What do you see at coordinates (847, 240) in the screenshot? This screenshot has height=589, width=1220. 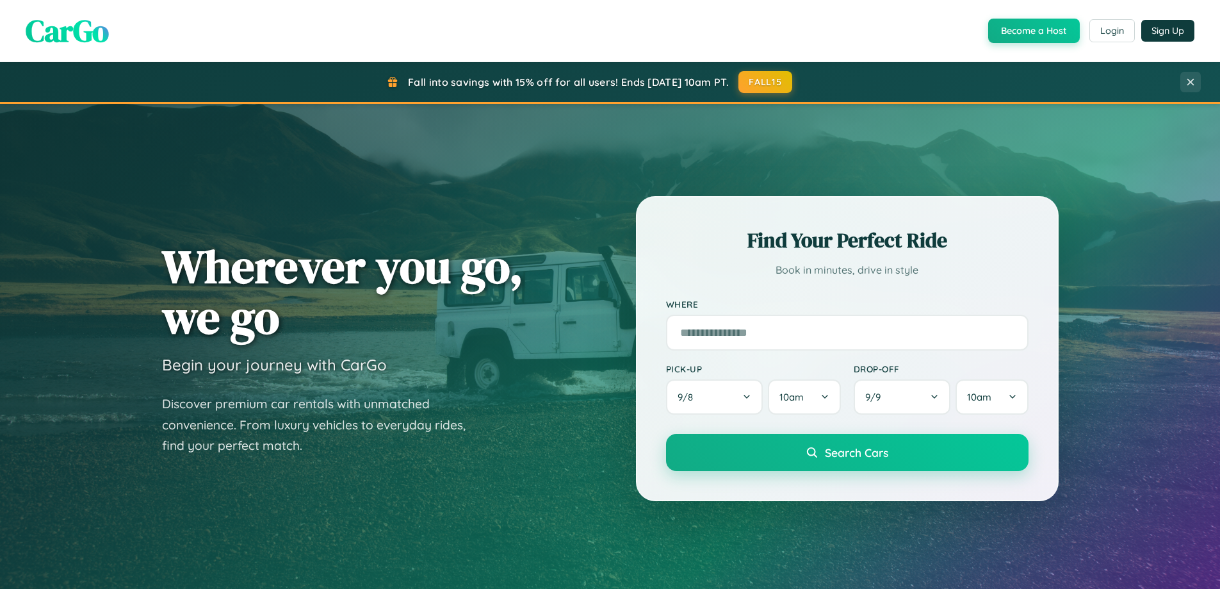 I see `h2: Find Your Perfect Ride` at bounding box center [847, 240].